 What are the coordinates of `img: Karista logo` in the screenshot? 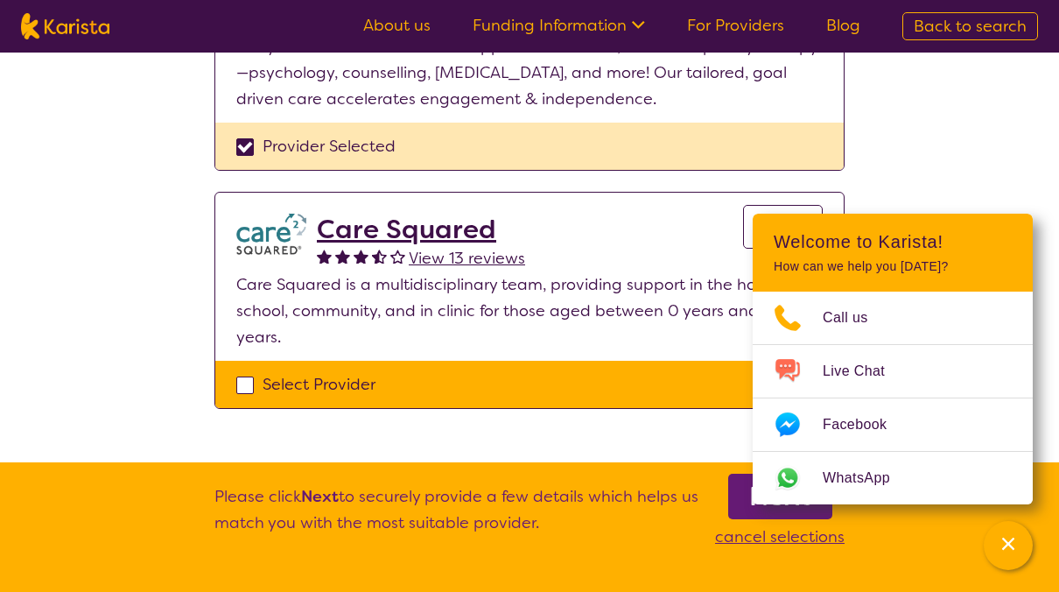 It's located at (65, 26).